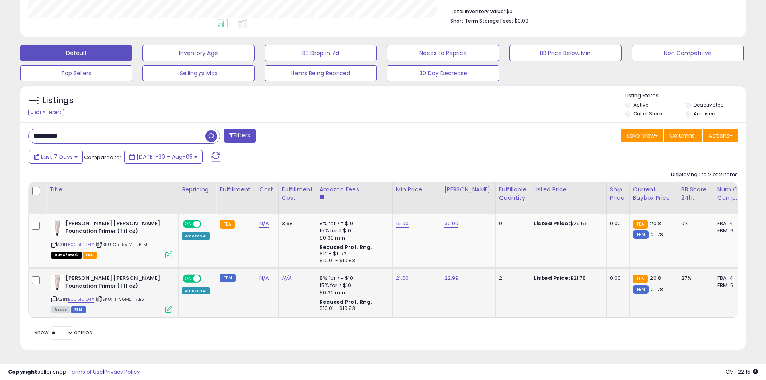 The width and height of the screenshot is (766, 380). I want to click on a: Terms of Use, so click(86, 372).